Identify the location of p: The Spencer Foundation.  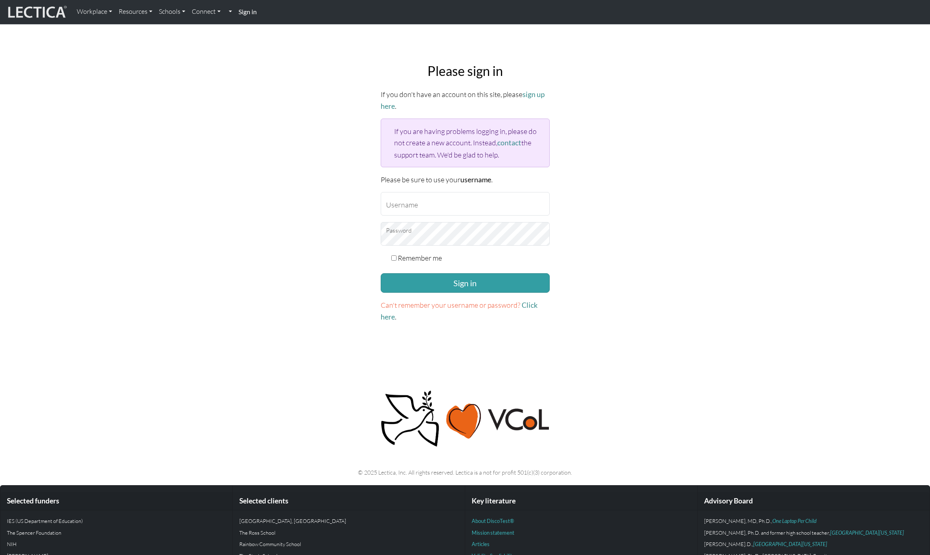
(116, 533).